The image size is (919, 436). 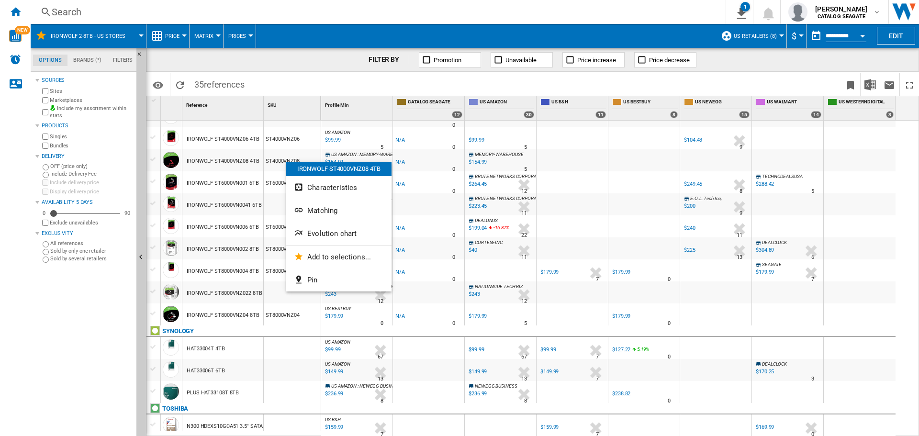 I want to click on button: Matching, so click(x=339, y=211).